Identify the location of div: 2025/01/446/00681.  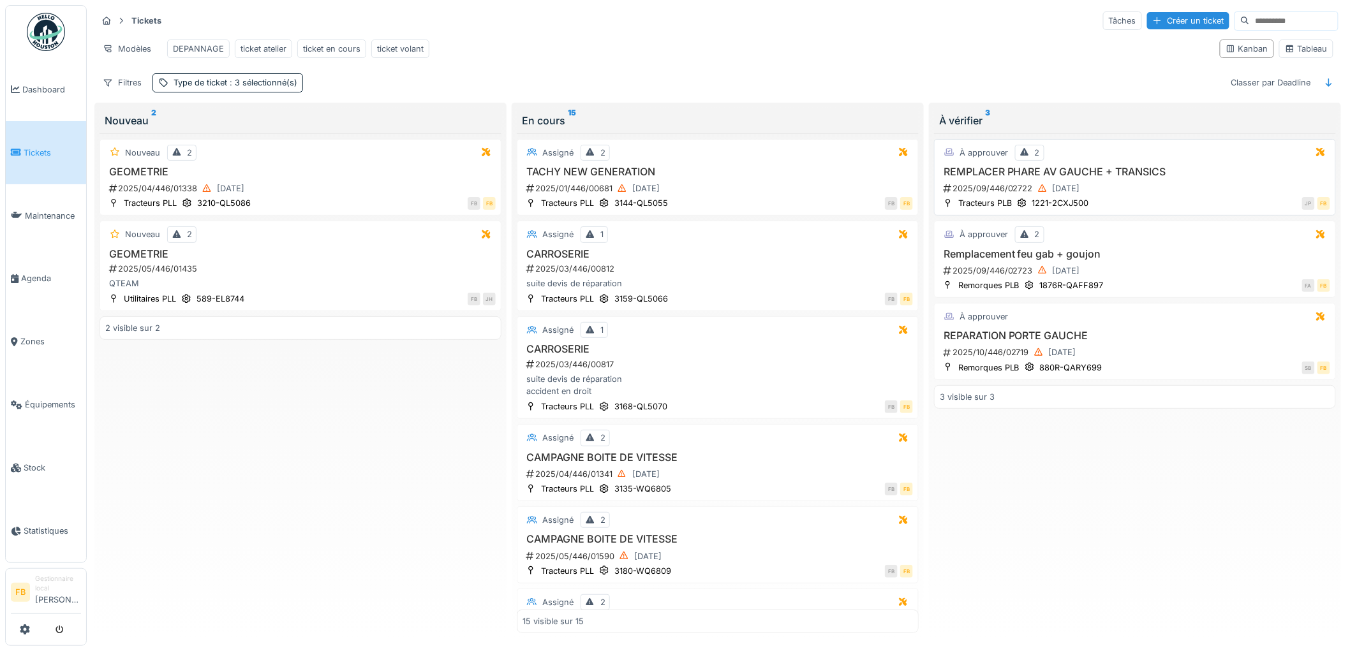
(719, 188).